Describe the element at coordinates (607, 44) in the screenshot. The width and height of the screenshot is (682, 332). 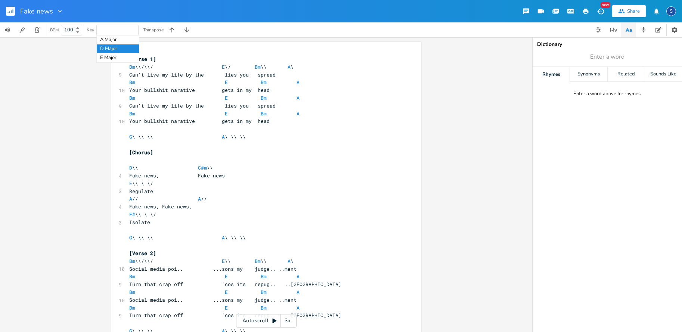
I see `div: Dictionary` at that location.